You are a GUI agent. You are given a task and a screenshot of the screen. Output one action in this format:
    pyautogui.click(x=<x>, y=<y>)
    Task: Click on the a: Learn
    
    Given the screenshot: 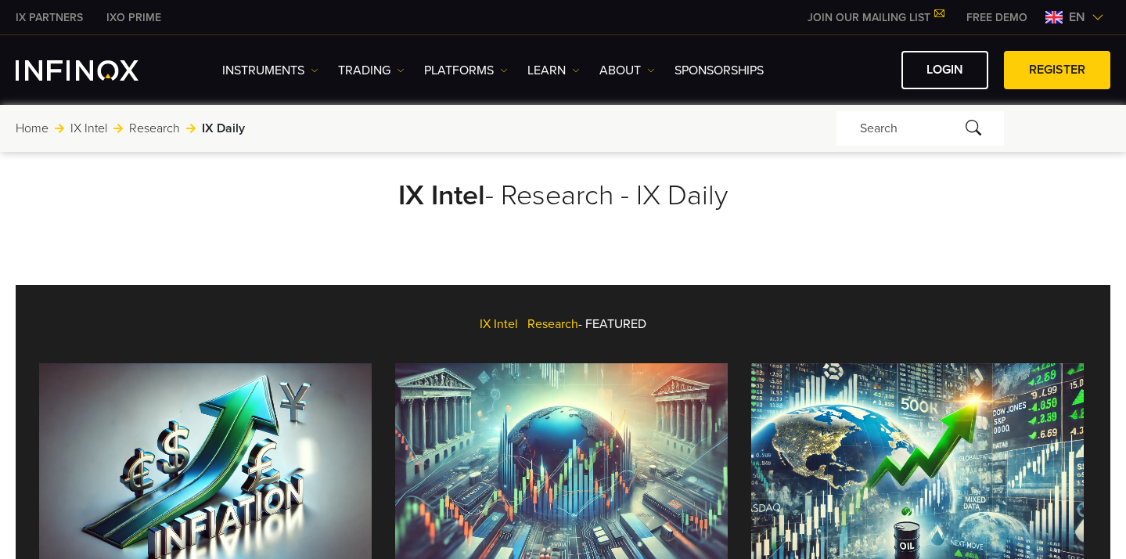 What is the action you would take?
    pyautogui.click(x=553, y=70)
    